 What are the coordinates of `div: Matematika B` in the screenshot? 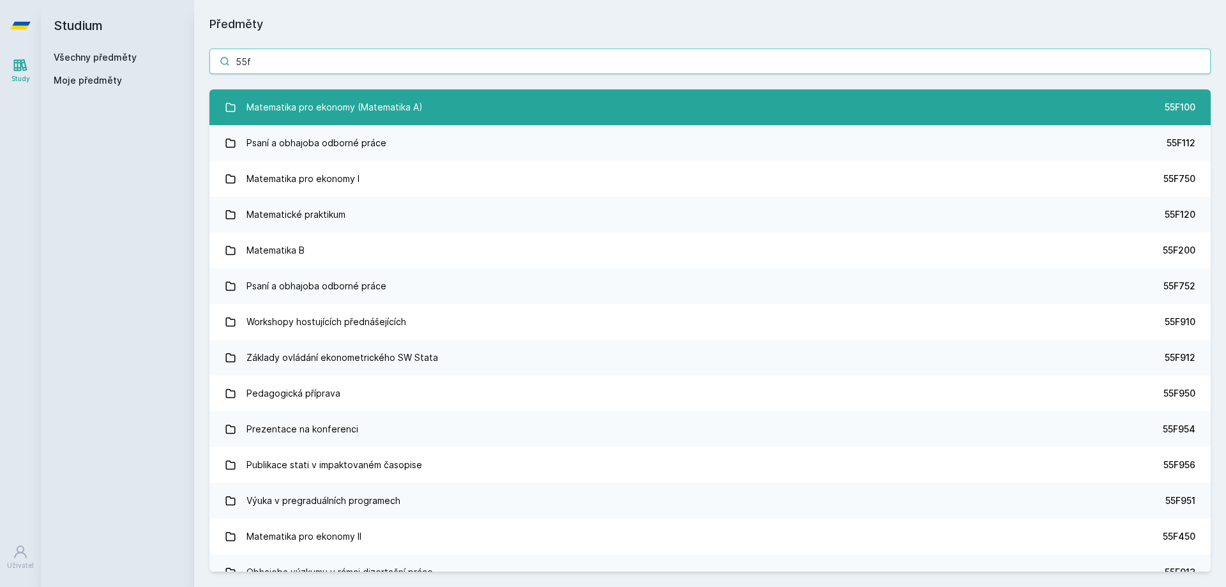 It's located at (275, 250).